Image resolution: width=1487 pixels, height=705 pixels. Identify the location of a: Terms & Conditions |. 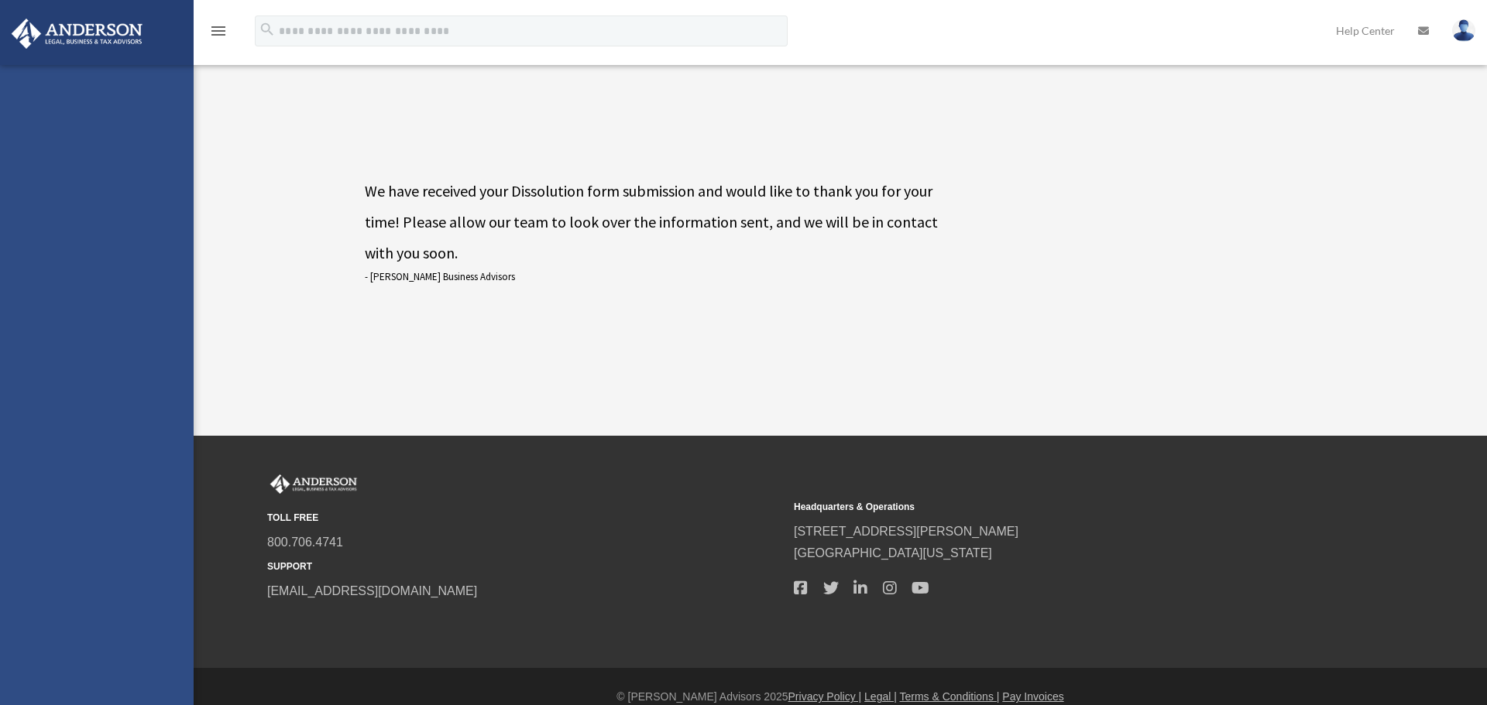
(949, 697).